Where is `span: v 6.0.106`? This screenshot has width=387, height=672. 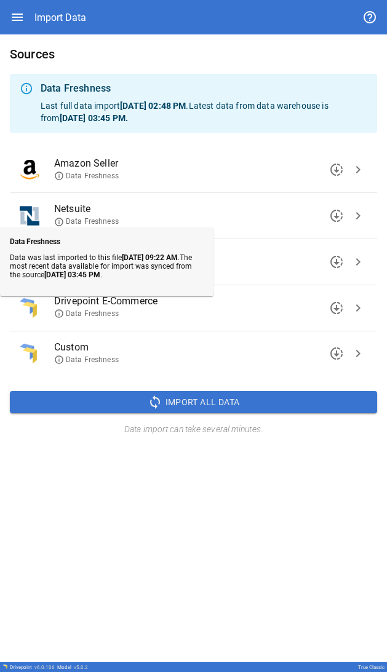
span: v 6.0.106 is located at coordinates (44, 667).